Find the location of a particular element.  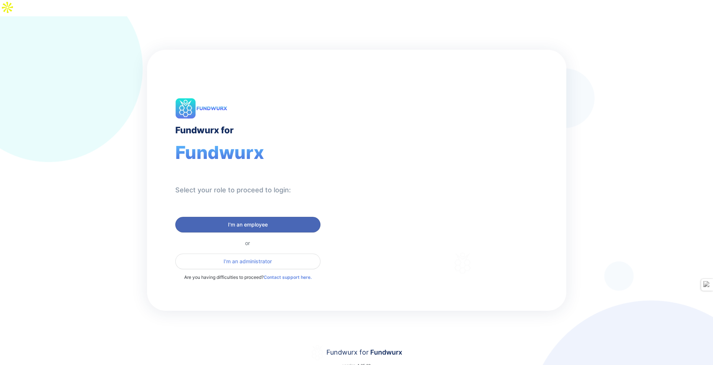

p: Are you having difficulties to proceed? is located at coordinates (248, 277).